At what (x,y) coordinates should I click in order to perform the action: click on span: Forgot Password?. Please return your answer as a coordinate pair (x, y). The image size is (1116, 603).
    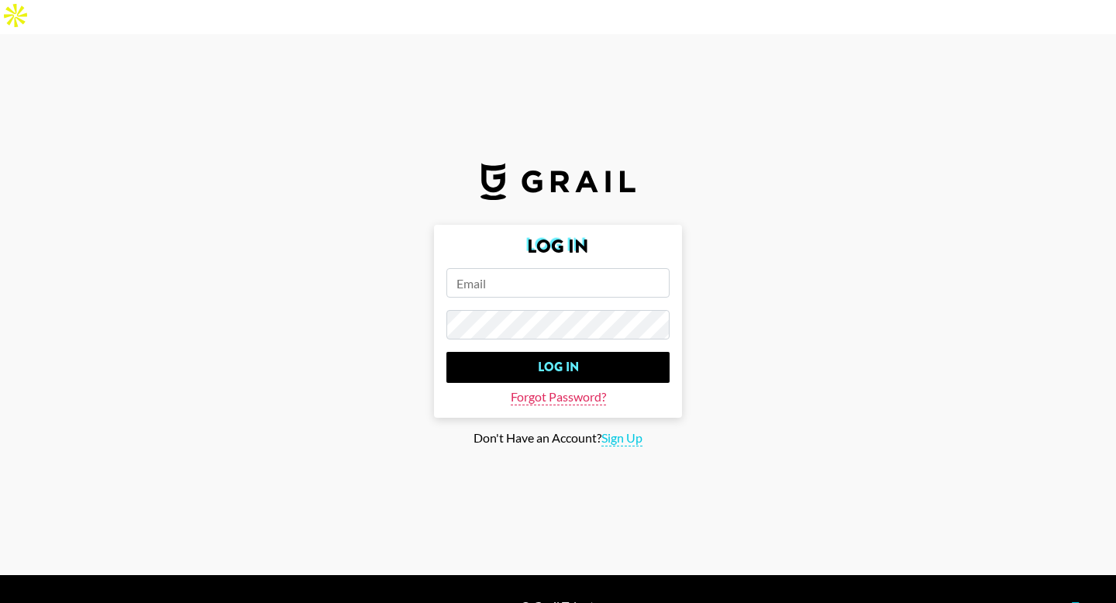
    Looking at the image, I should click on (558, 397).